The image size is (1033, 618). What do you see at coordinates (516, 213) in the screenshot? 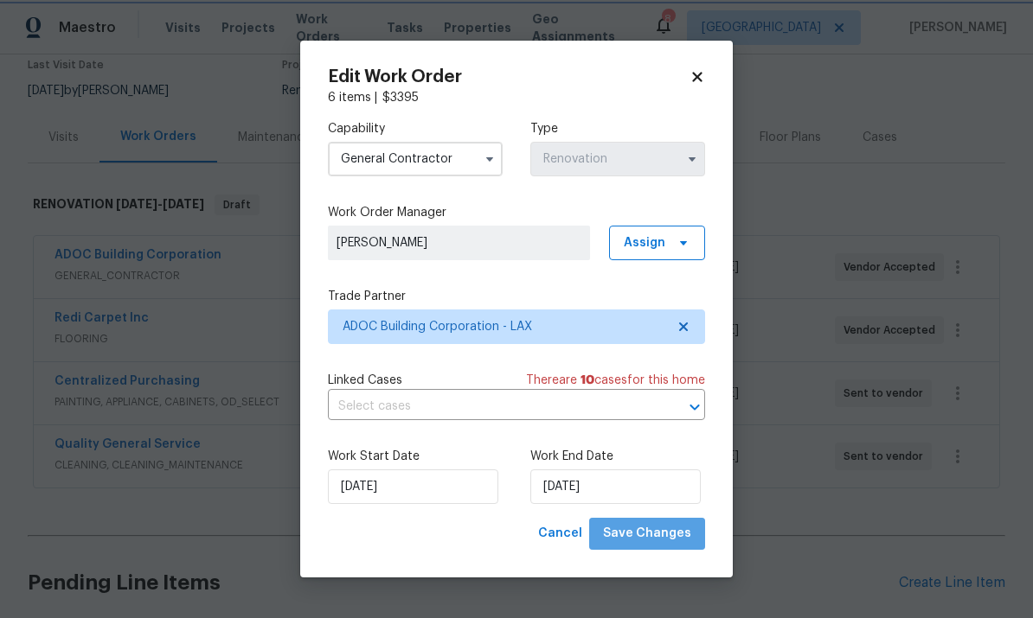
I see `label: Work Order Manager` at bounding box center [516, 213].